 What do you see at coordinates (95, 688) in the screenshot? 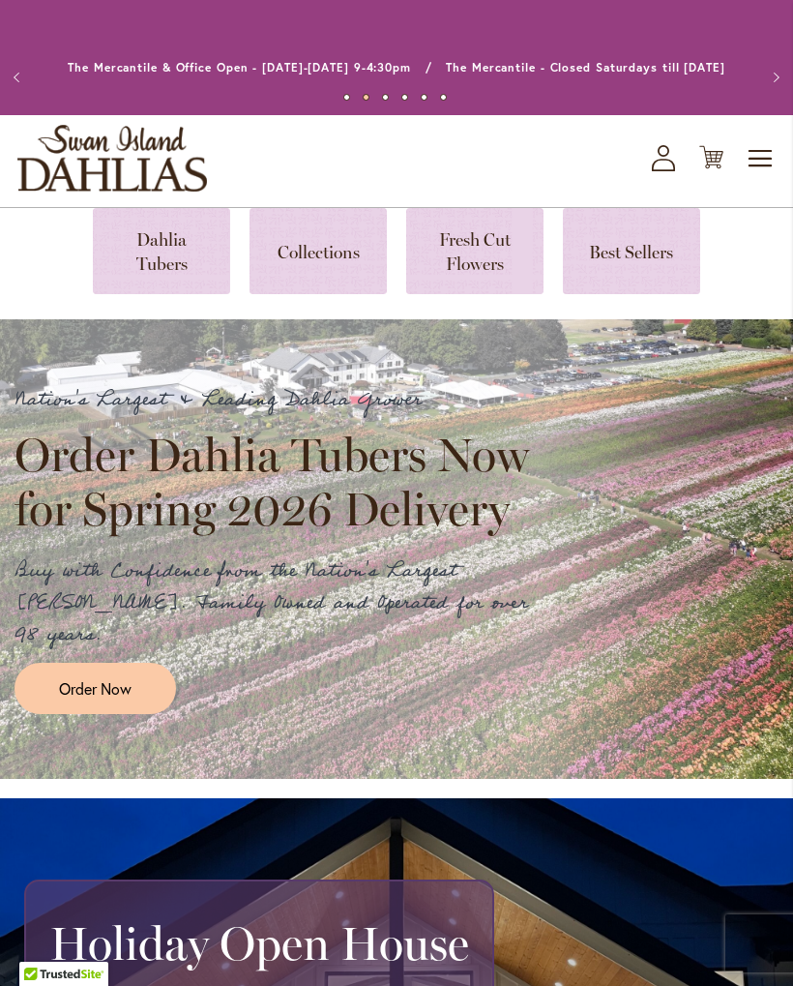
I see `a: Order Now` at bounding box center [95, 688].